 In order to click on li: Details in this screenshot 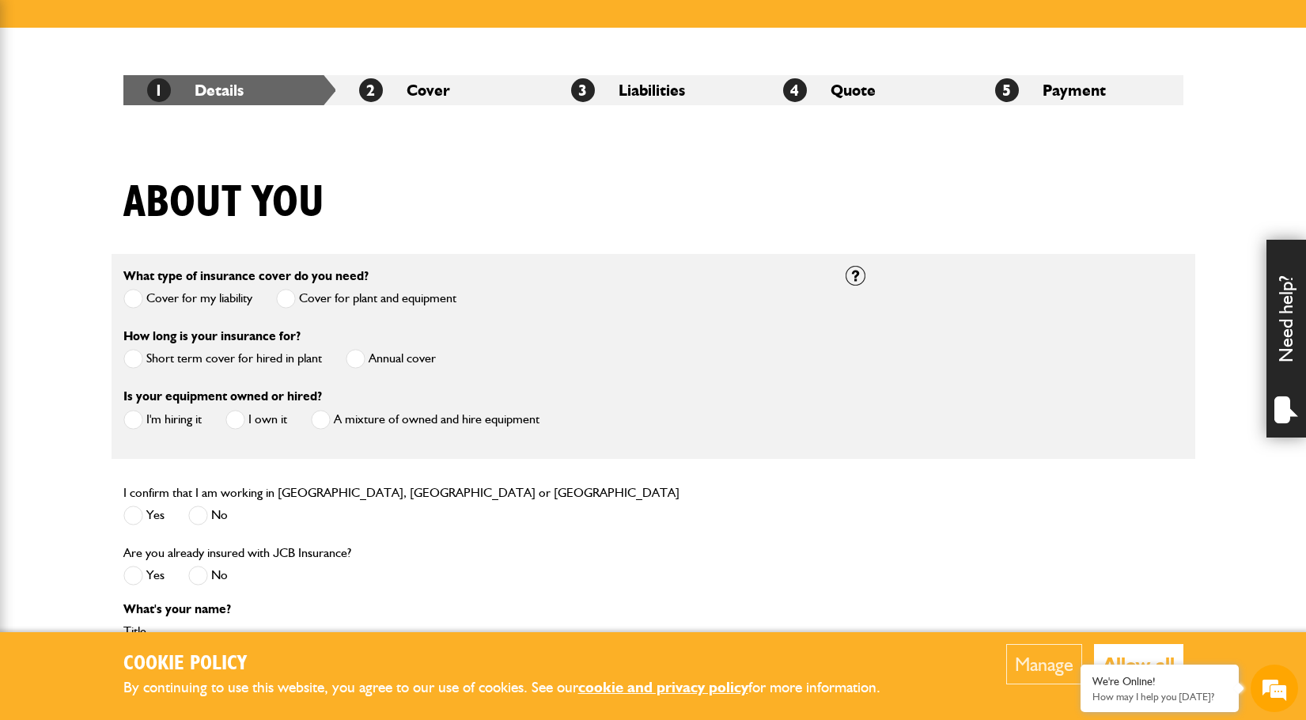, I will do `click(229, 90)`.